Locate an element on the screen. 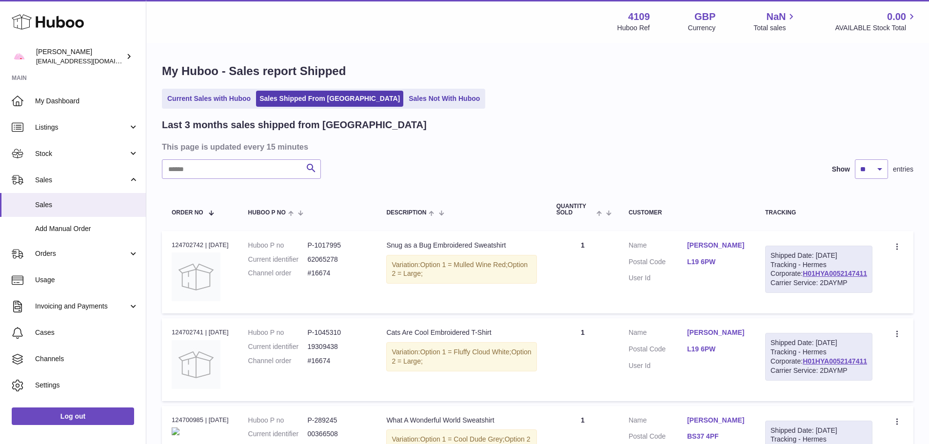 The width and height of the screenshot is (929, 444). div: Snug as a Bug Embroidered Sweatshirt is located at coordinates (461, 245).